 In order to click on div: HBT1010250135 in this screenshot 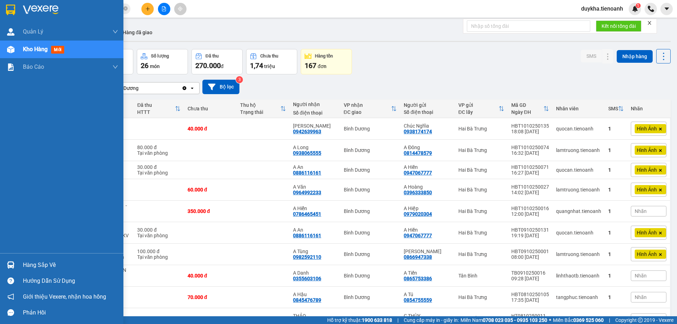, I will do `click(530, 126)`.